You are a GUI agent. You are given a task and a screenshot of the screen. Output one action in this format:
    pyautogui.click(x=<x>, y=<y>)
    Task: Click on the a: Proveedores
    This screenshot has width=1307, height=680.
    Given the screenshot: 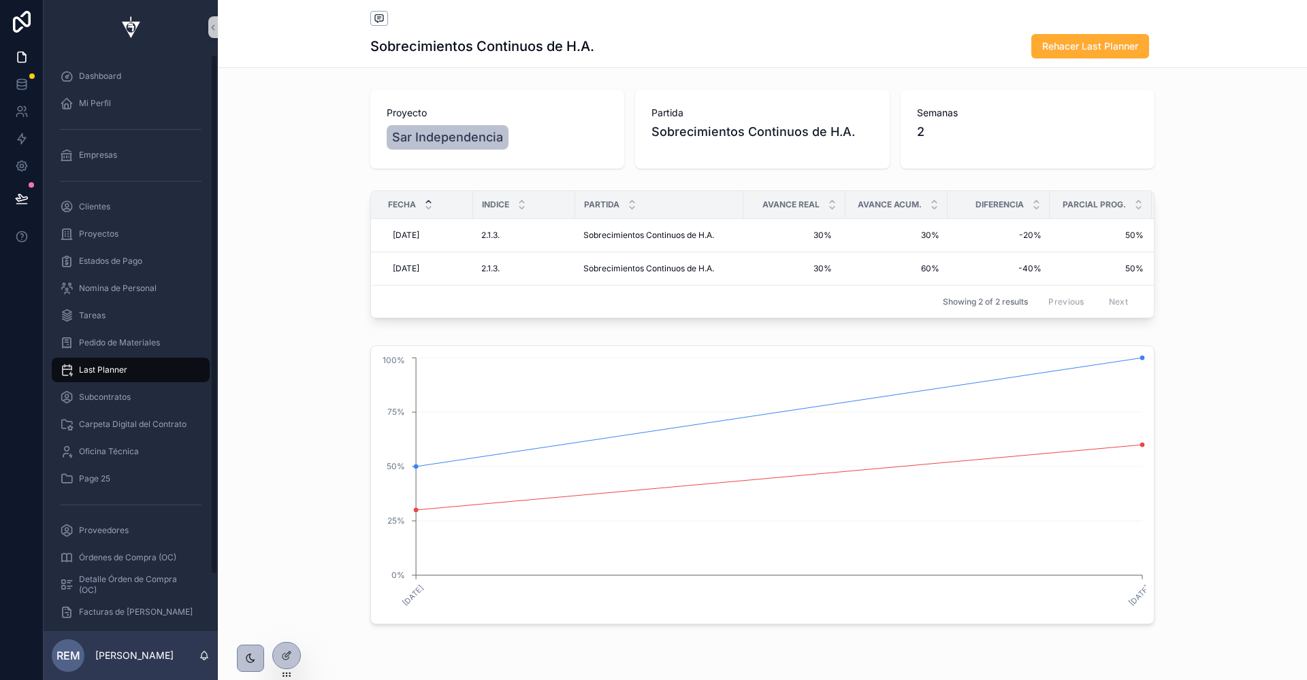 What is the action you would take?
    pyautogui.click(x=131, y=531)
    